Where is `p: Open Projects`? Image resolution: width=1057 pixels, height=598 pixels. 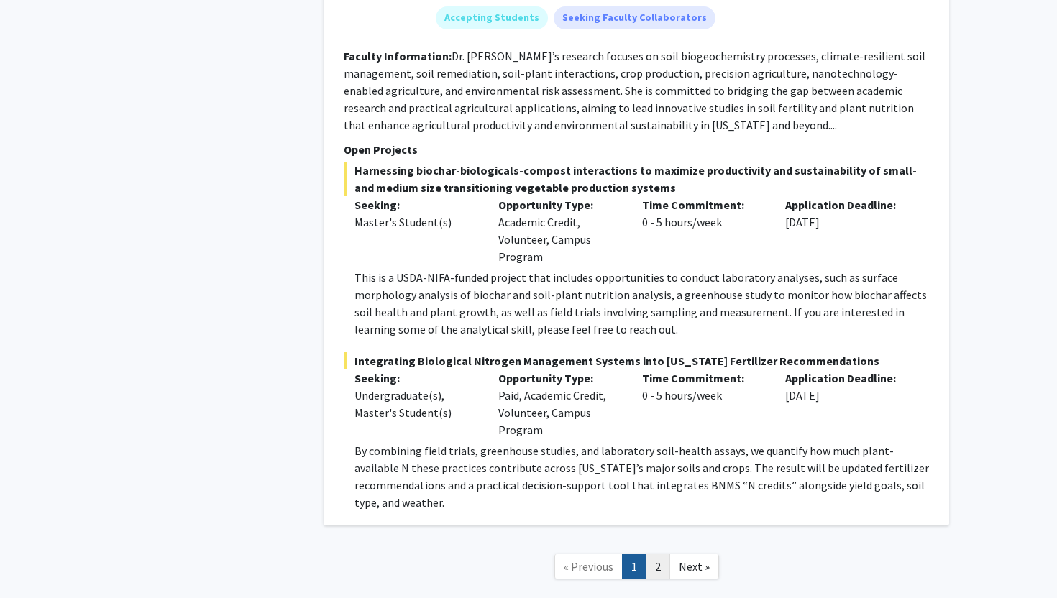 p: Open Projects is located at coordinates (636, 150).